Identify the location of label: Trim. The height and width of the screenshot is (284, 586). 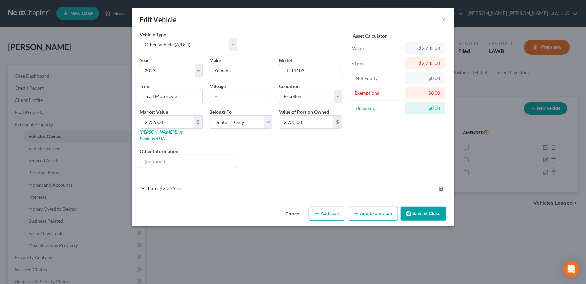
(145, 86).